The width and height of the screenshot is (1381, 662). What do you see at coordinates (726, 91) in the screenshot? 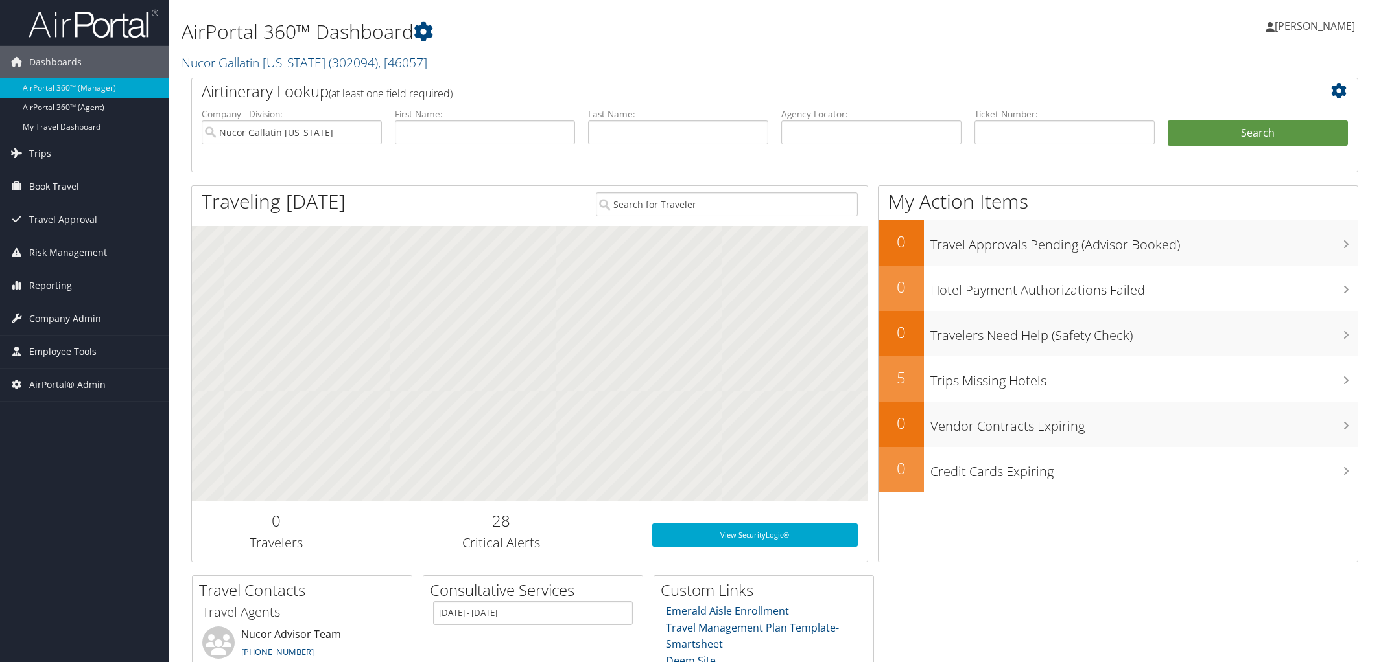
I see `h2: Airtinerary Lookup` at bounding box center [726, 91].